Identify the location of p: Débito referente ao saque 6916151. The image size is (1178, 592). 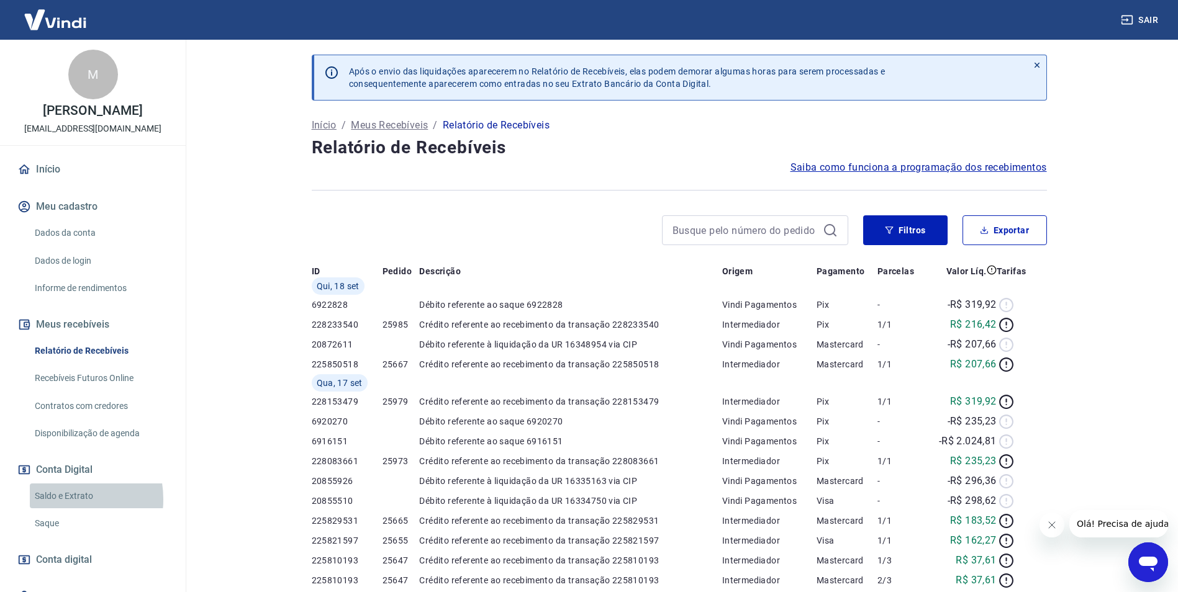
(570, 442).